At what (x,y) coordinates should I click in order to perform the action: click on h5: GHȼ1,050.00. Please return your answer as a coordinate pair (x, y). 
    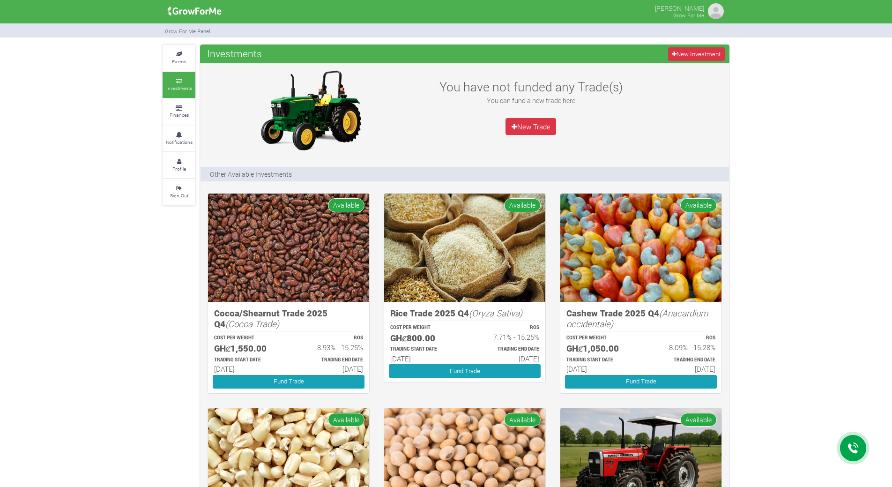
    Looking at the image, I should click on (599, 348).